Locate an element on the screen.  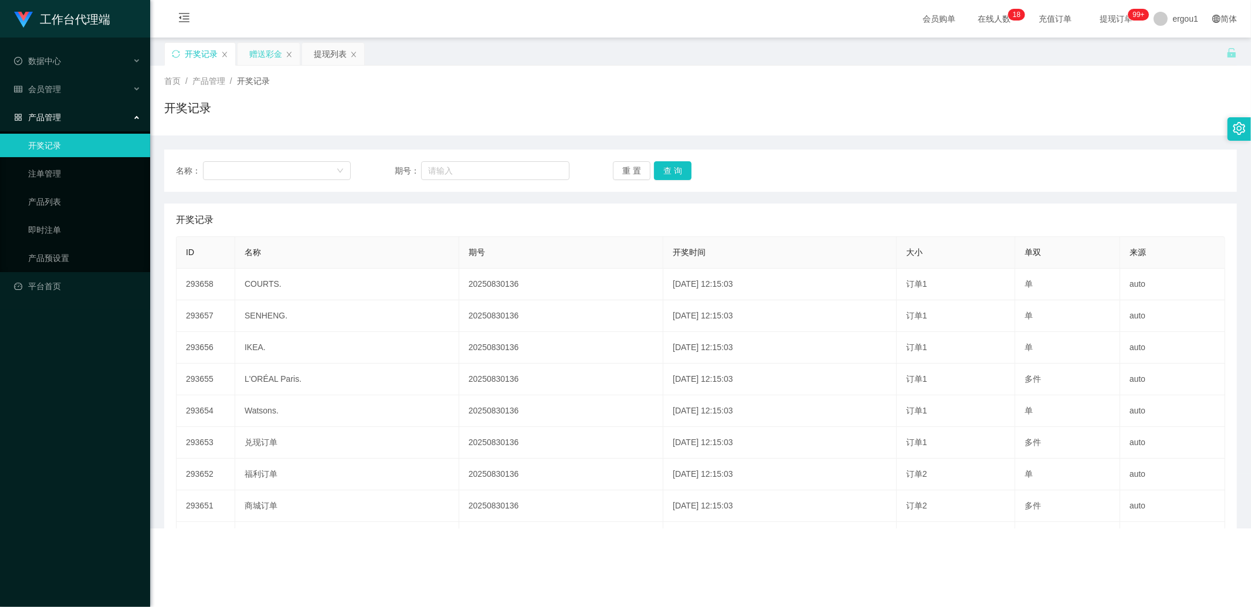
a: 注单管理 is located at coordinates (84, 174).